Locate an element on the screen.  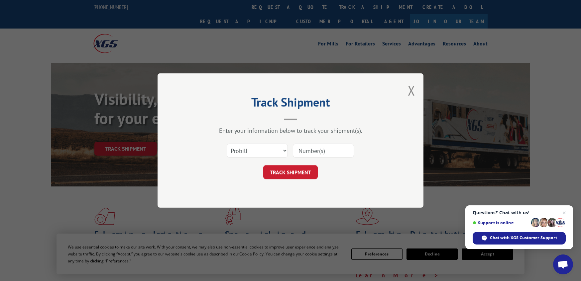
button: Close modal is located at coordinates (411, 90).